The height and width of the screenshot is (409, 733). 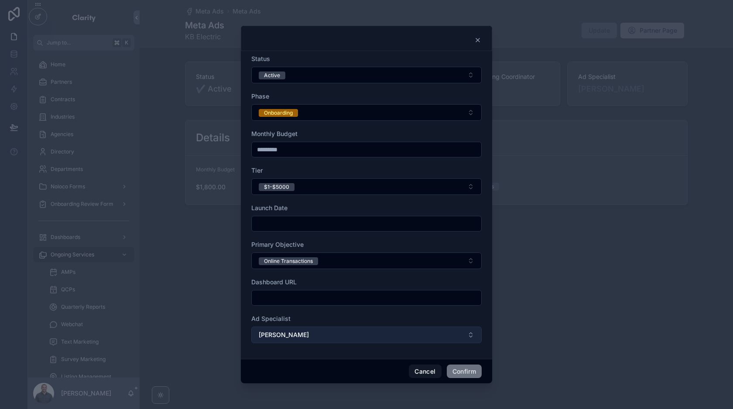 What do you see at coordinates (425, 371) in the screenshot?
I see `button: Cancel` at bounding box center [425, 371].